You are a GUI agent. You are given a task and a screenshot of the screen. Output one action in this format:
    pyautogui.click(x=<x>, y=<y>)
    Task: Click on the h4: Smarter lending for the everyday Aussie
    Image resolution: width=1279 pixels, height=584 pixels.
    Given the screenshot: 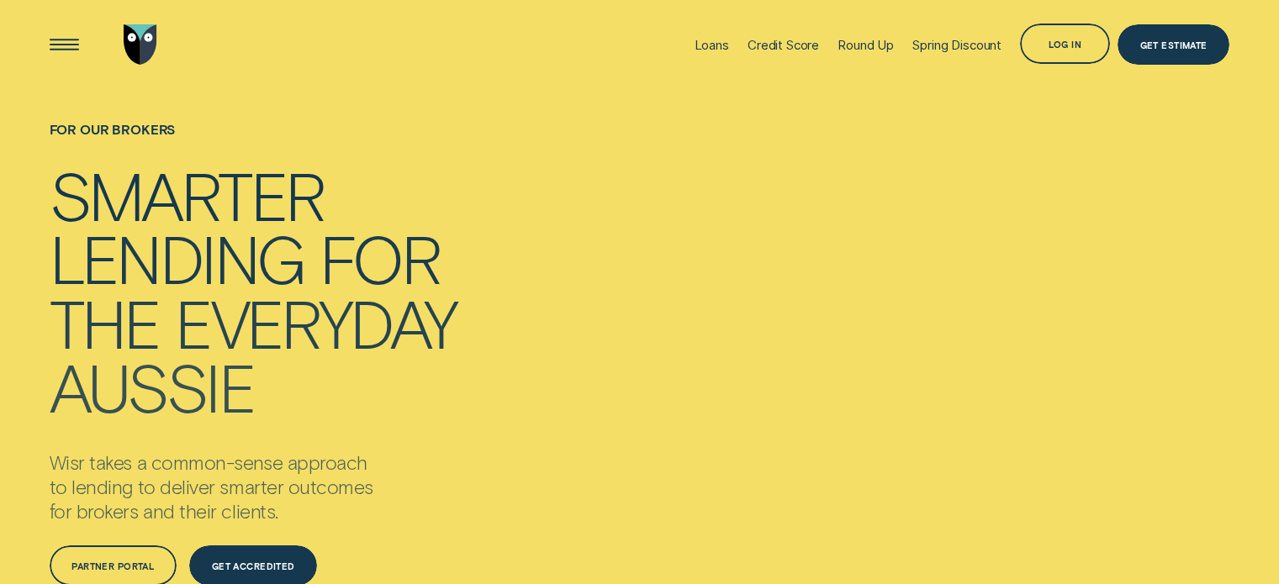 What is the action you would take?
    pyautogui.click(x=253, y=288)
    